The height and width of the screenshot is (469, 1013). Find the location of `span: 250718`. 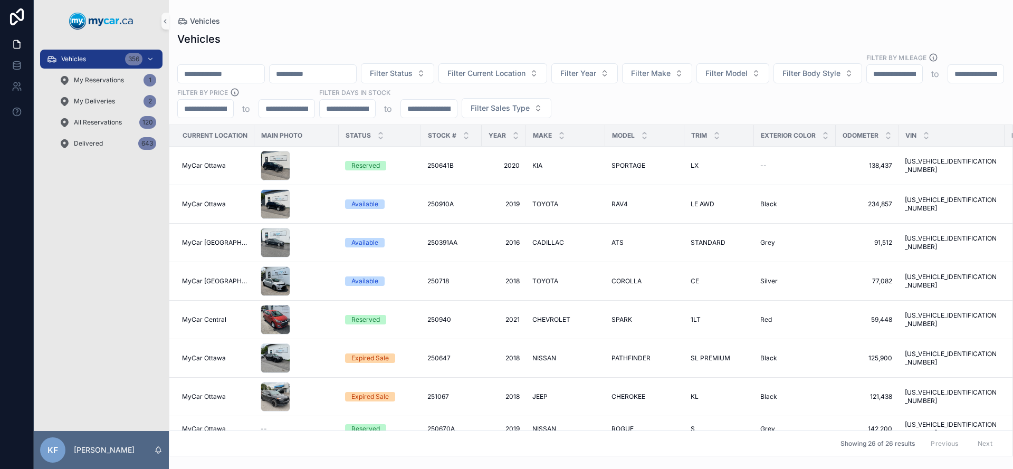

span: 250718 is located at coordinates (438, 281).